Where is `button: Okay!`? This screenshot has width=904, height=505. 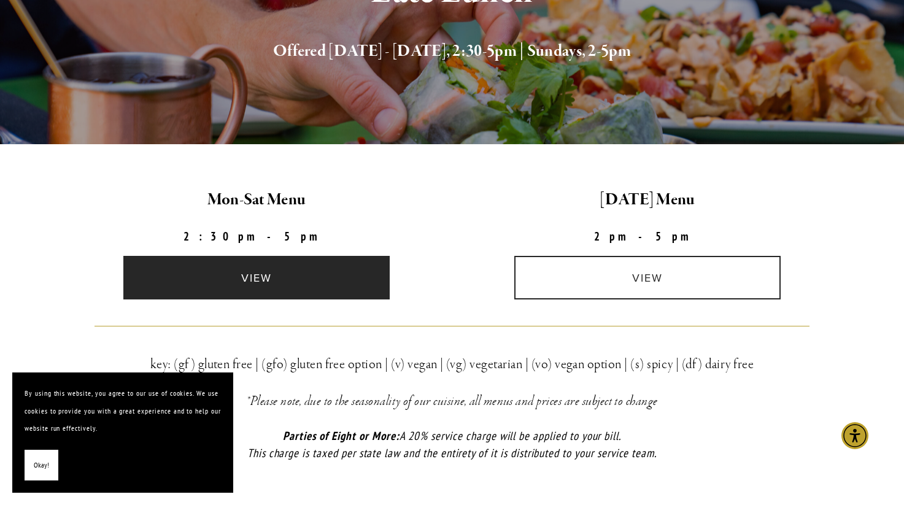
button: Okay! is located at coordinates (41, 465).